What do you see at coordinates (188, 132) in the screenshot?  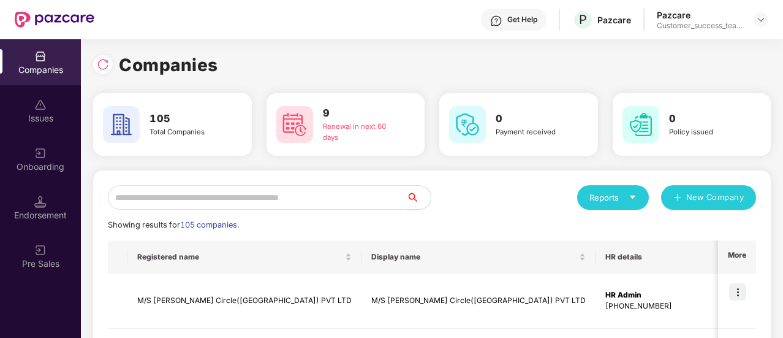 I see `div: Total Companies` at bounding box center [188, 132].